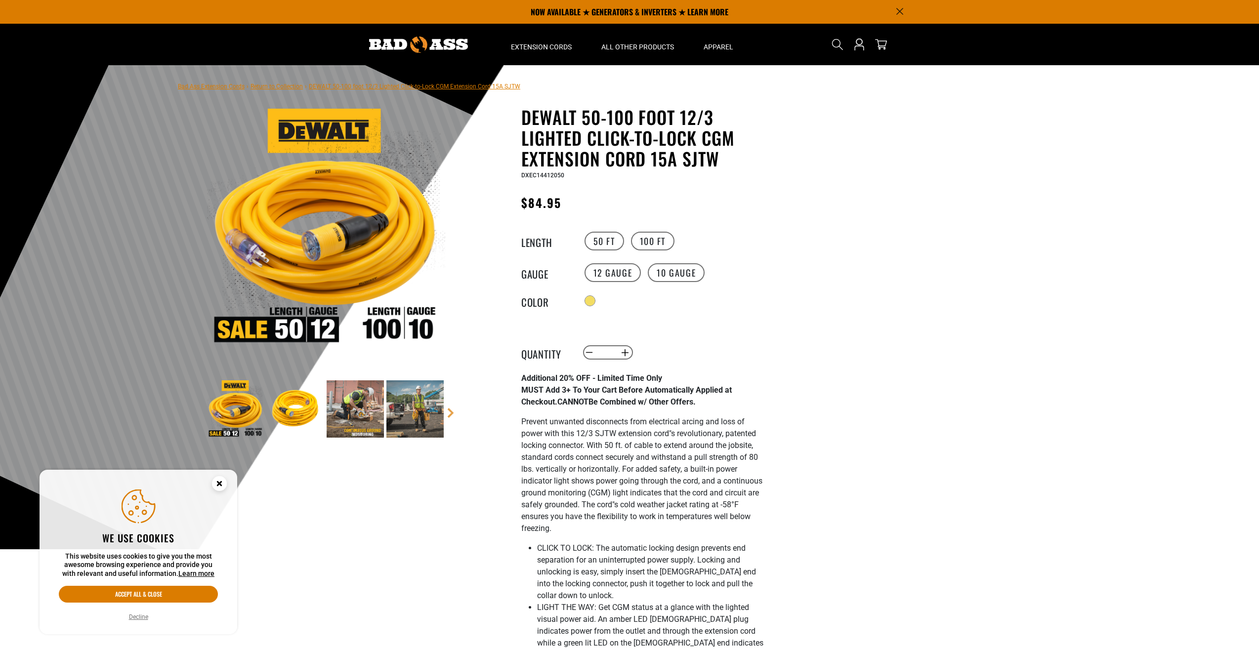 Image resolution: width=1259 pixels, height=650 pixels. Describe the element at coordinates (541, 47) in the screenshot. I see `span: Extension Cords` at that location.